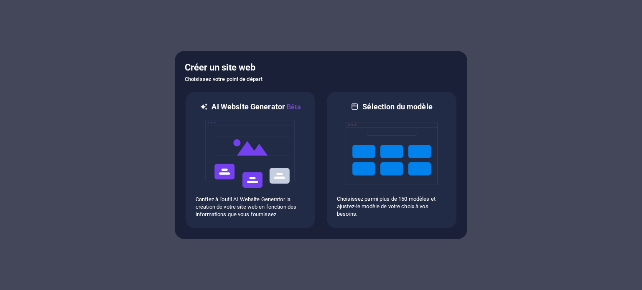 The image size is (642, 290). I want to click on img: ai, so click(250, 154).